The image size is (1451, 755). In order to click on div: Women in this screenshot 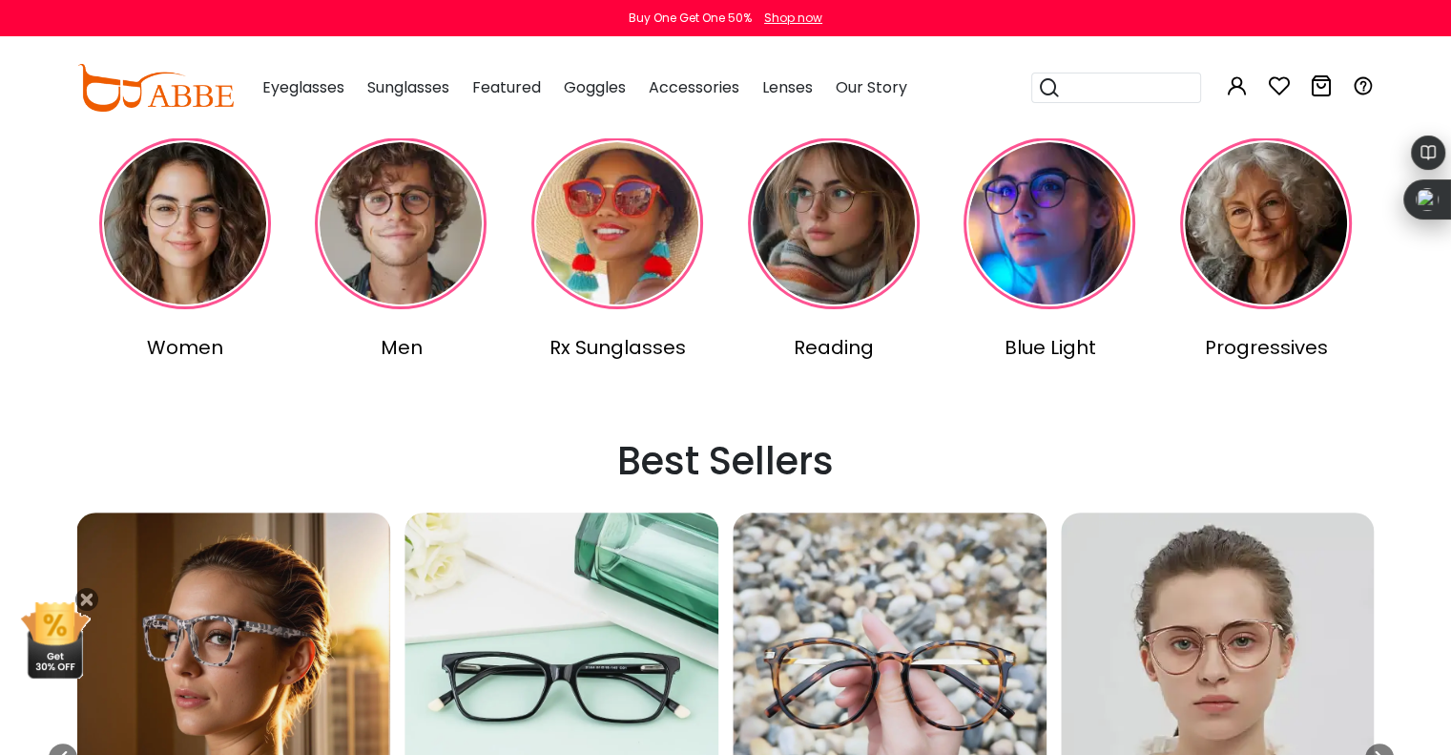, I will do `click(185, 347)`.